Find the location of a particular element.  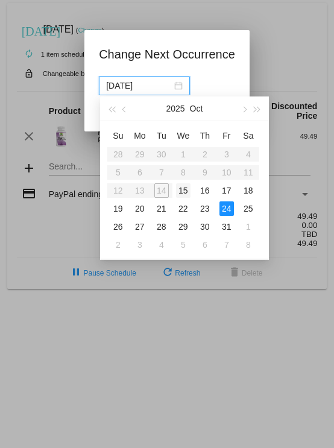

div: 24 is located at coordinates (227, 208).